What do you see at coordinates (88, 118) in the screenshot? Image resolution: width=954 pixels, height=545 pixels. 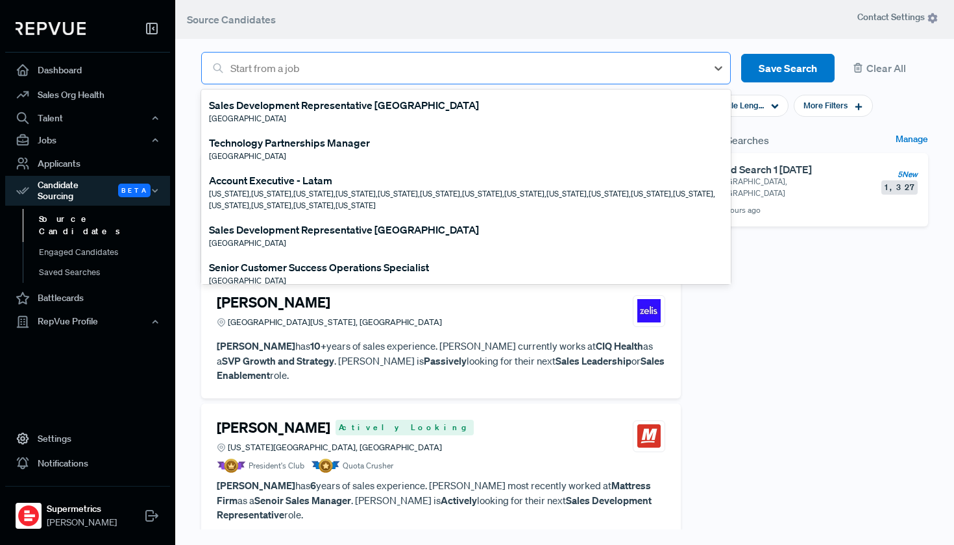 I see `div: Talent` at bounding box center [88, 118].